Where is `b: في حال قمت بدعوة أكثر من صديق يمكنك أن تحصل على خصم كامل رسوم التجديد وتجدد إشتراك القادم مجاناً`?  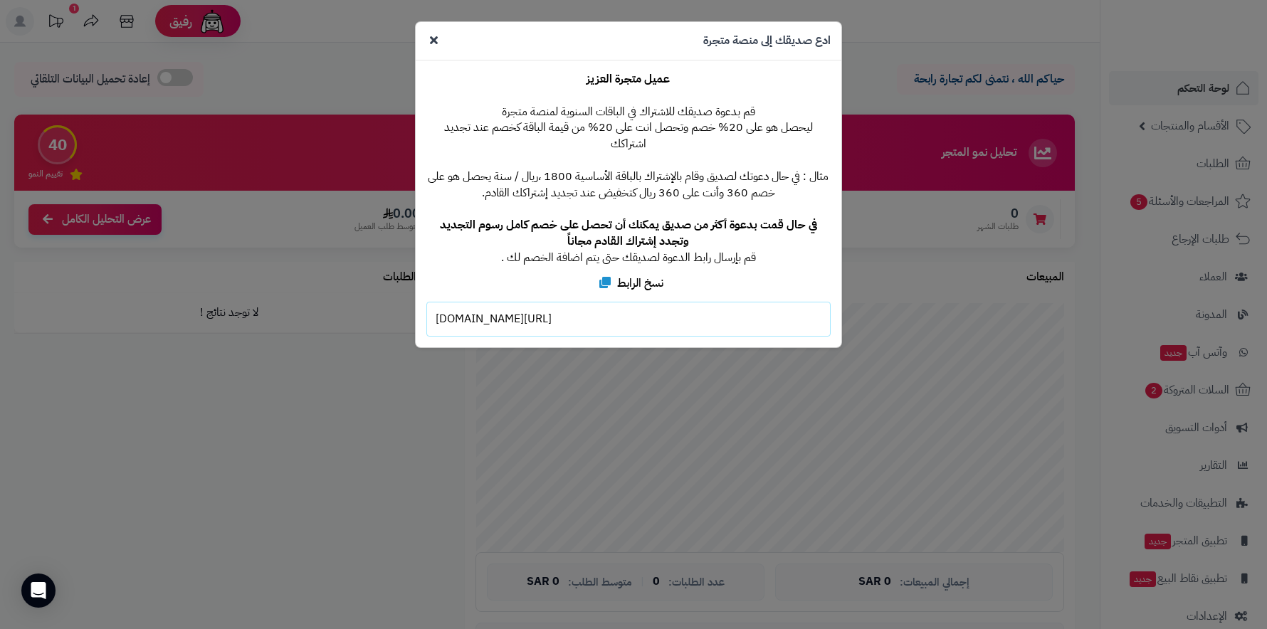 b: في حال قمت بدعوة أكثر من صديق يمكنك أن تحصل على خصم كامل رسوم التجديد وتجدد إشتراك القادم مجاناً is located at coordinates (629, 233).